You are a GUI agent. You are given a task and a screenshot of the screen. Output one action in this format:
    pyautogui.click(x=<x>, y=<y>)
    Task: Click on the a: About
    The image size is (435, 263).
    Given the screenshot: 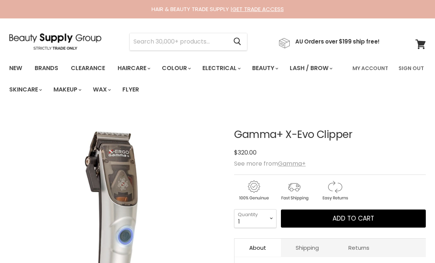 What is the action you would take?
    pyautogui.click(x=257, y=247)
    